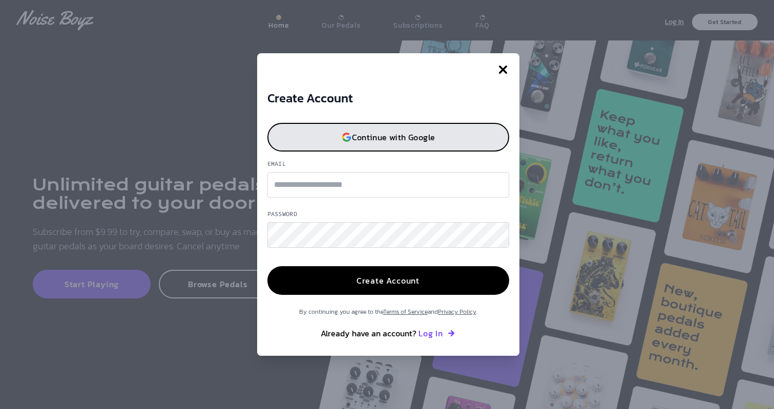 The width and height of the screenshot is (774, 409). Describe the element at coordinates (388, 333) in the screenshot. I see `p: Already have an account?` at that location.